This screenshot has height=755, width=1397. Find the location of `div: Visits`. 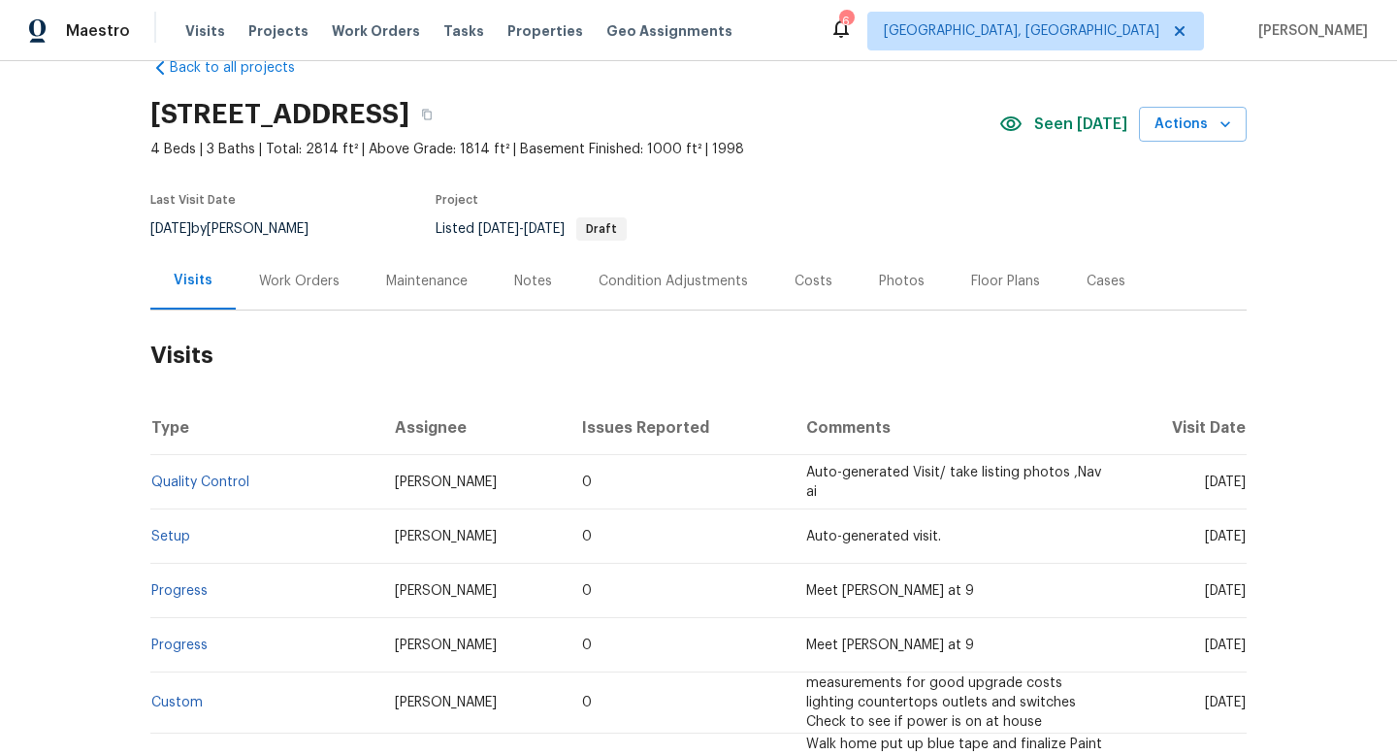

div: Visits is located at coordinates (193, 280).